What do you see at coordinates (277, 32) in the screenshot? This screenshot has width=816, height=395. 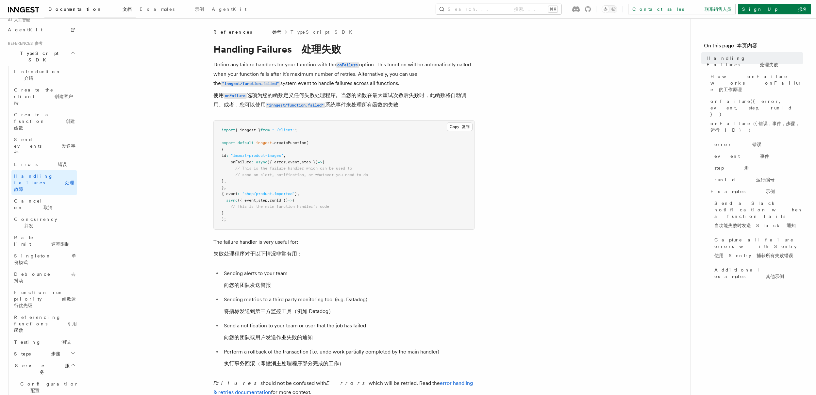 I see `font: 参考` at bounding box center [277, 32].